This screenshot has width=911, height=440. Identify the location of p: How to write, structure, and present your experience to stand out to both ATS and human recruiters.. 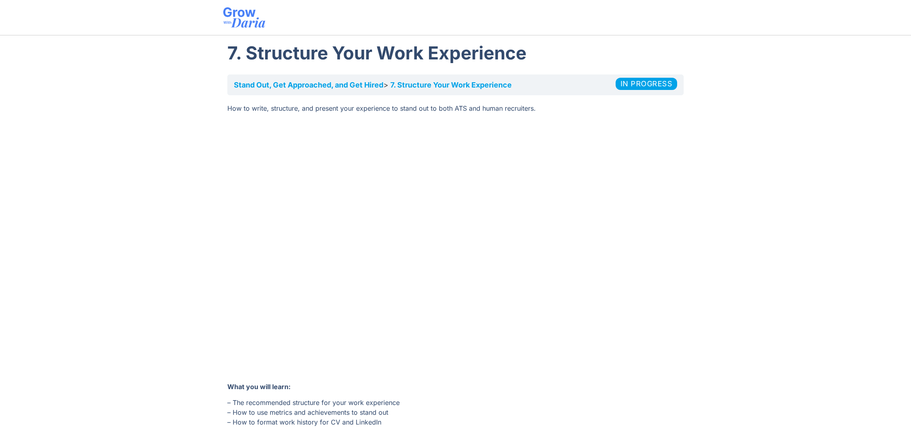
(456, 108).